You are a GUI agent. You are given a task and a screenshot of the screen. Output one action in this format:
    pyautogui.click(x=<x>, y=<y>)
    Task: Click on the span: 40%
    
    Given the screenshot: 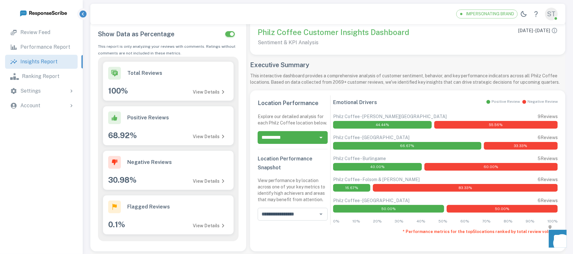 What is the action you would take?
    pyautogui.click(x=421, y=222)
    